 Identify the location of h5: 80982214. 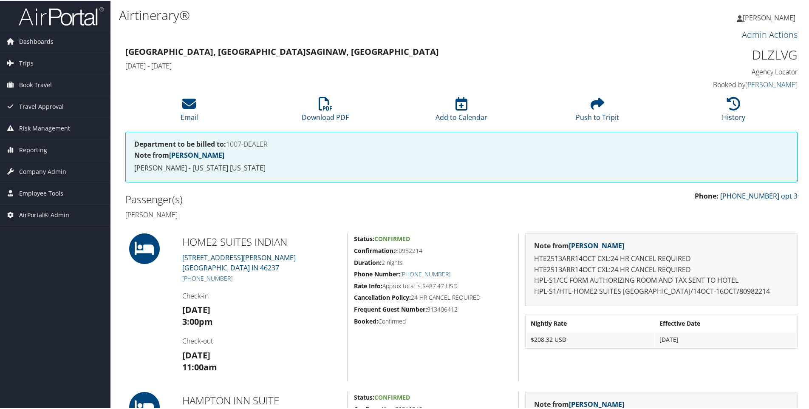
(433, 250).